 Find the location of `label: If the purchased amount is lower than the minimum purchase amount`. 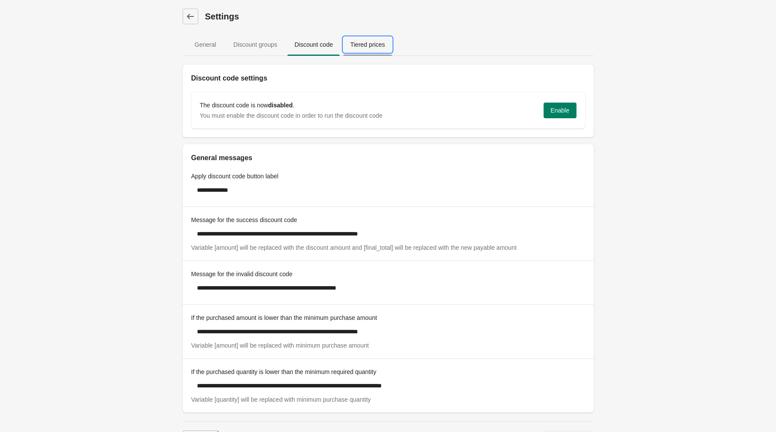

label: If the purchased amount is lower than the minimum purchase amount is located at coordinates (285, 318).